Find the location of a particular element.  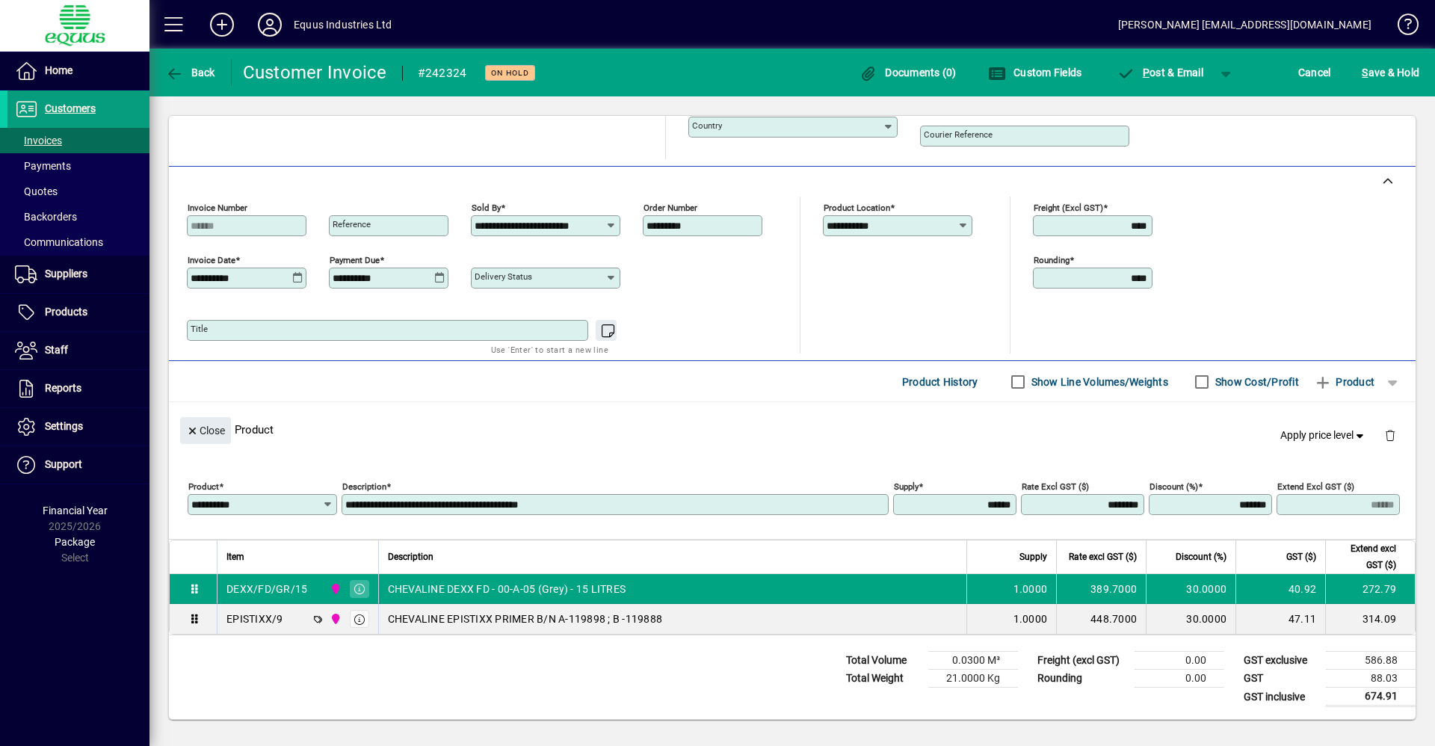

button: Product History is located at coordinates (940, 382).